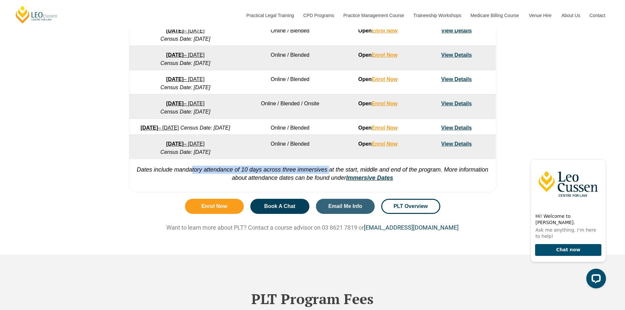 The image size is (625, 310). What do you see at coordinates (318, 15) in the screenshot?
I see `a: CPD Programs` at bounding box center [318, 15].